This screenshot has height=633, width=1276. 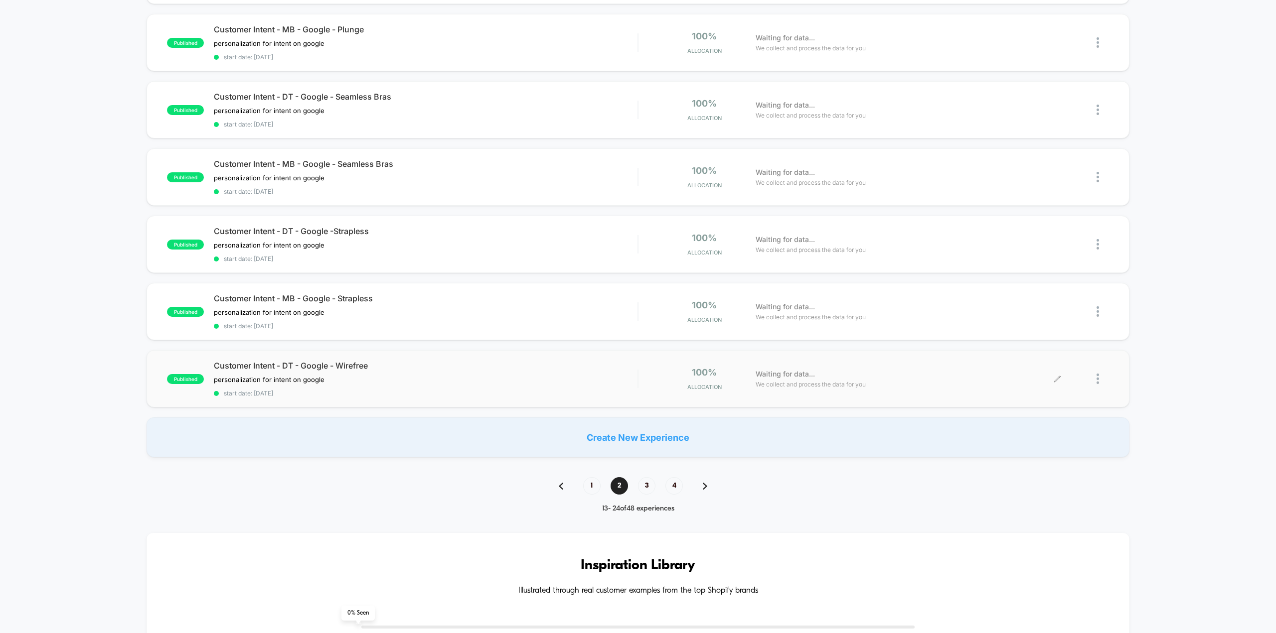 What do you see at coordinates (637, 591) in the screenshot?
I see `h4: Illustrated through real customer examples from the top Shopify brands` at bounding box center [637, 591].